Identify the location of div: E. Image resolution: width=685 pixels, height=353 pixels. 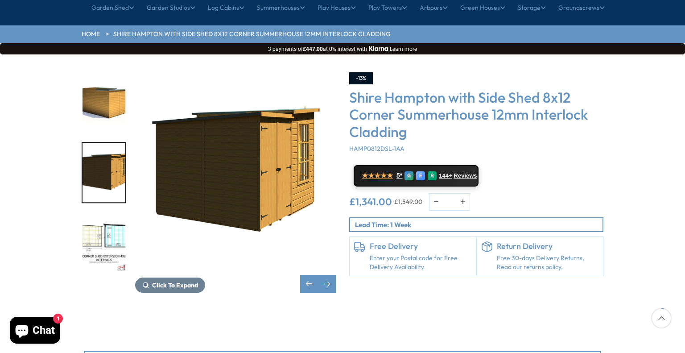
(421, 176).